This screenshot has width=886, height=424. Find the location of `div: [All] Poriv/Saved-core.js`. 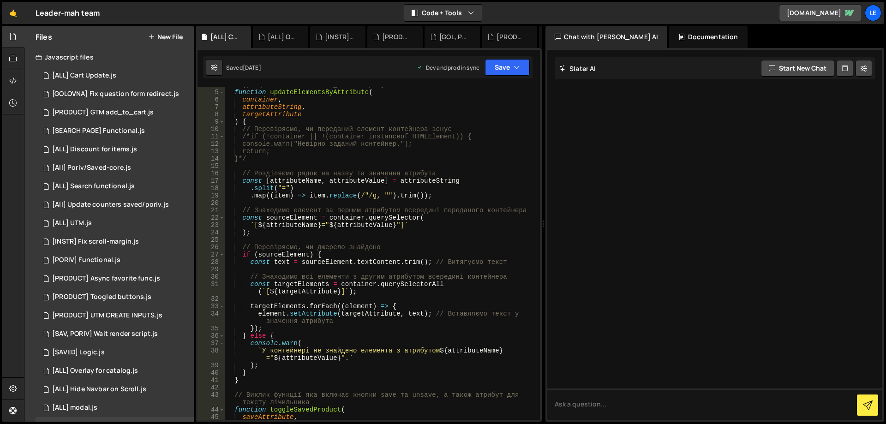

div: [All] Poriv/Saved-core.js is located at coordinates (91, 168).